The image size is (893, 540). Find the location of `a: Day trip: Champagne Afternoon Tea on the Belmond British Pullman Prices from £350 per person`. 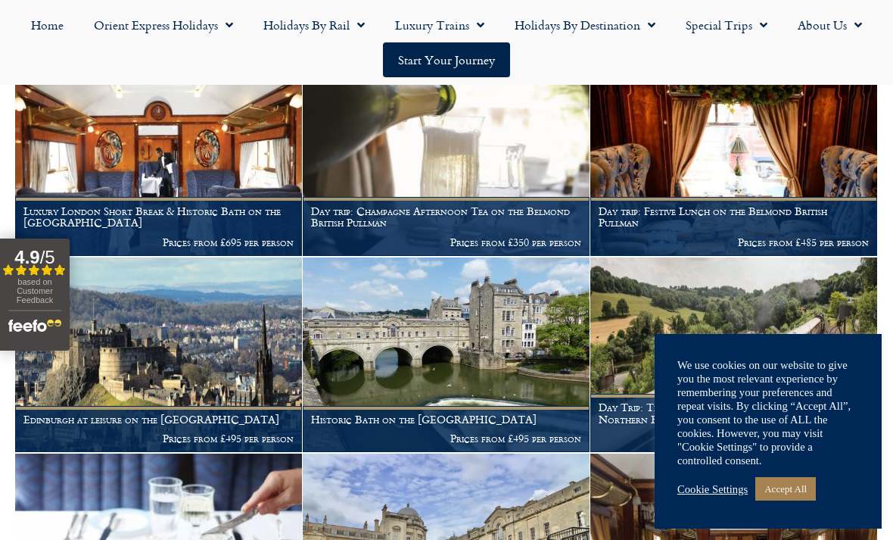

a: Day trip: Champagne Afternoon Tea on the Belmond British Pullman Prices from £350 per person is located at coordinates (447, 158).